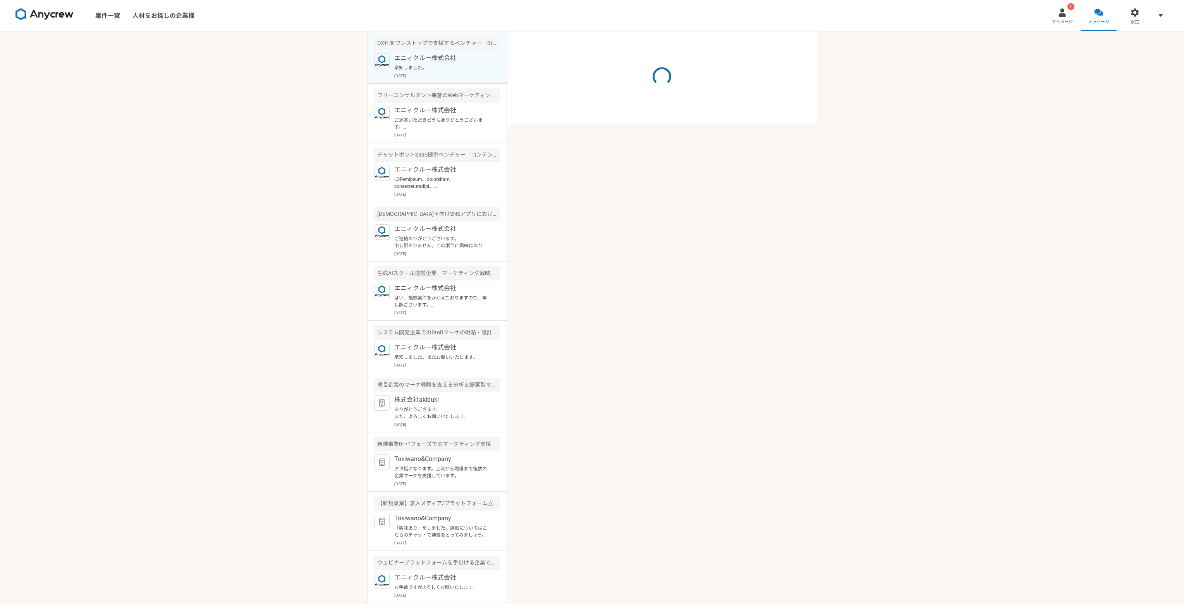 Image resolution: width=1184 pixels, height=604 pixels. Describe the element at coordinates (442, 242) in the screenshot. I see `p: ご連絡ありがとうございます。 申し訳ありません。この案件に興味はありません。 辞退させていただきます。` at that location.